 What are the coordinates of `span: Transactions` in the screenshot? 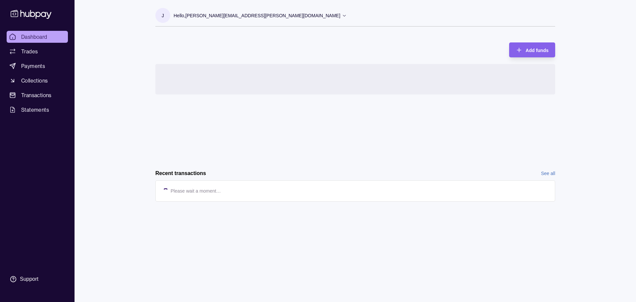 It's located at (36, 95).